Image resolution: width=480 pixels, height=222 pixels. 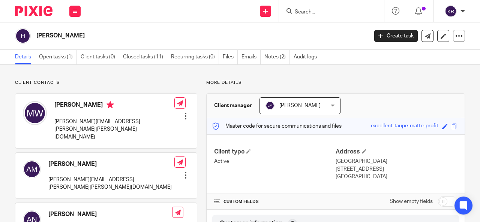 What do you see at coordinates (275, 162) in the screenshot?
I see `p: Active` at bounding box center [275, 162].